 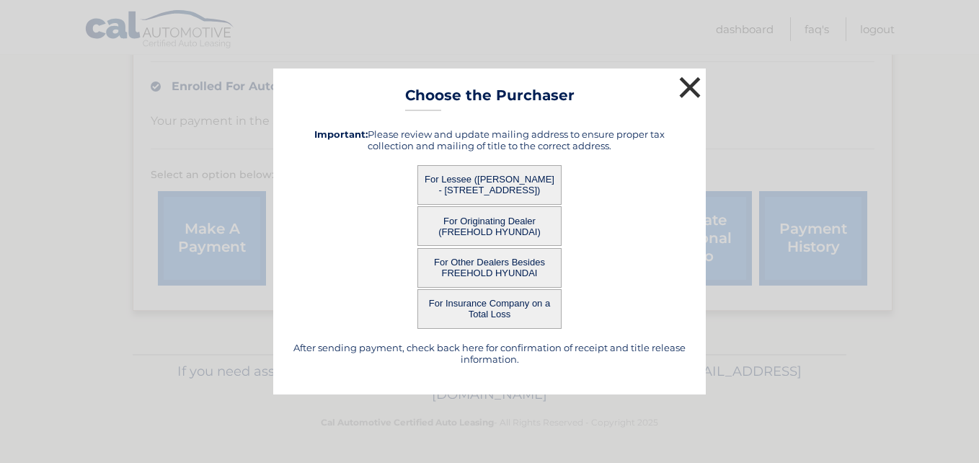 I want to click on h3: Choose the Purchaser, so click(x=489, y=99).